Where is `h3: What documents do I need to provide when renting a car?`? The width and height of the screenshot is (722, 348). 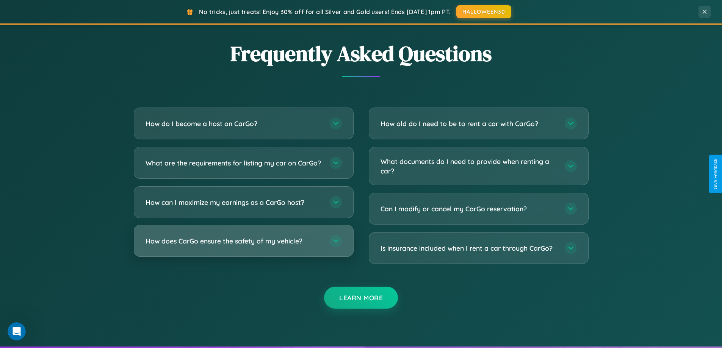
h3: What documents do I need to provide when renting a car? is located at coordinates (469, 166).